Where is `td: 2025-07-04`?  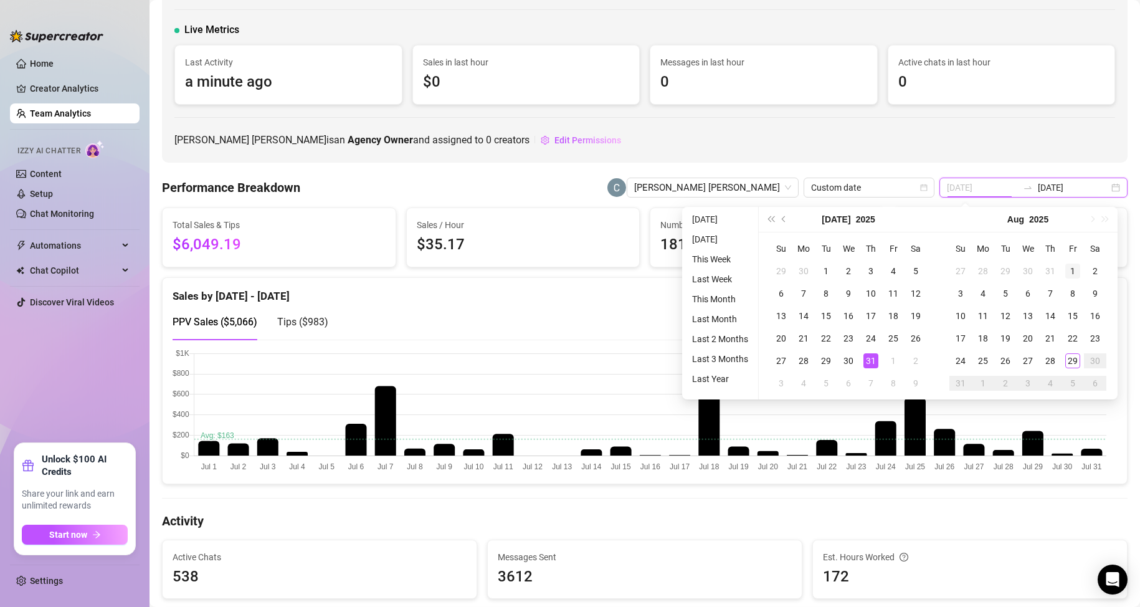
td: 2025-07-04 is located at coordinates (894, 271).